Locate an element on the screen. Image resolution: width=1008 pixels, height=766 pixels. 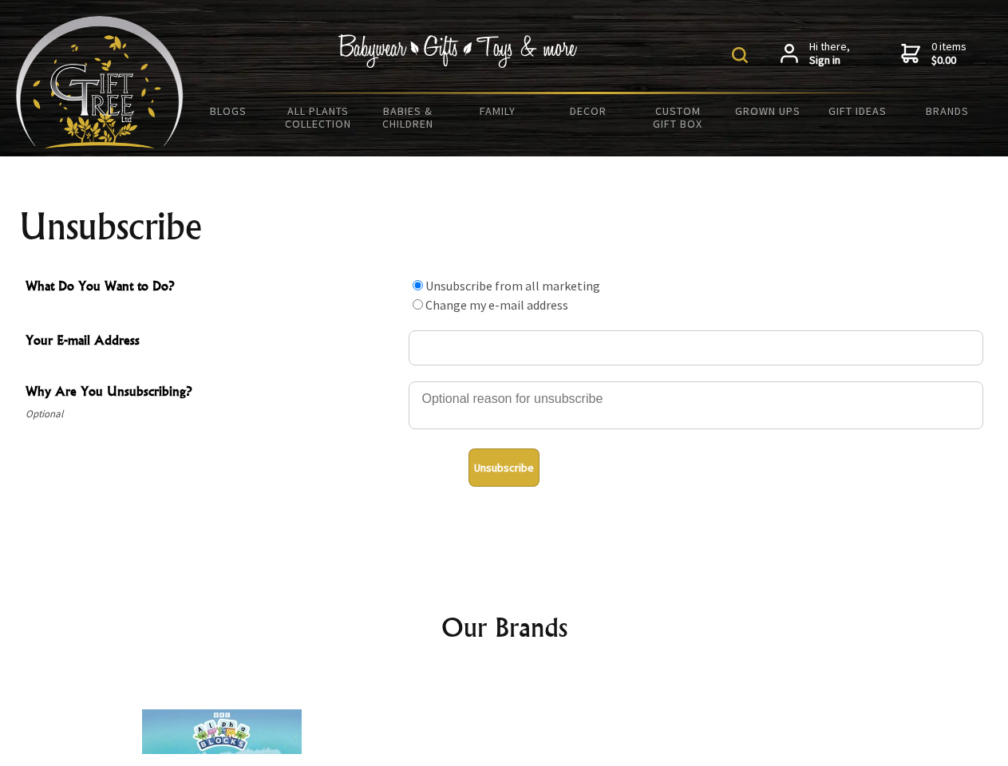
a: BLOGS is located at coordinates (228, 111).